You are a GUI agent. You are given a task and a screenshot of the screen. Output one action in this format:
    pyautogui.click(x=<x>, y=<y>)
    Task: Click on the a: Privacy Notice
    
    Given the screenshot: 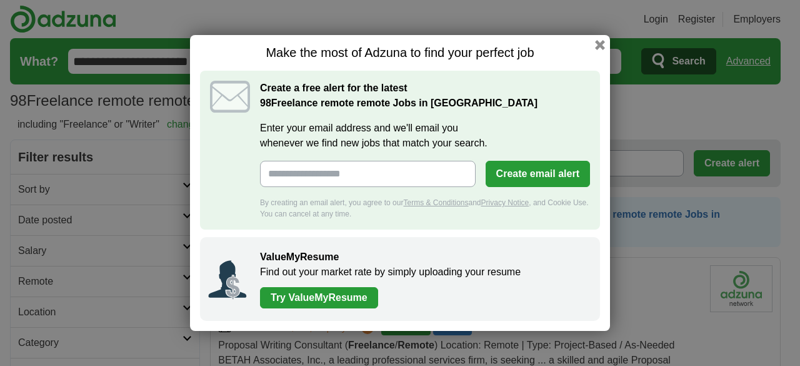 What is the action you would take?
    pyautogui.click(x=505, y=202)
    